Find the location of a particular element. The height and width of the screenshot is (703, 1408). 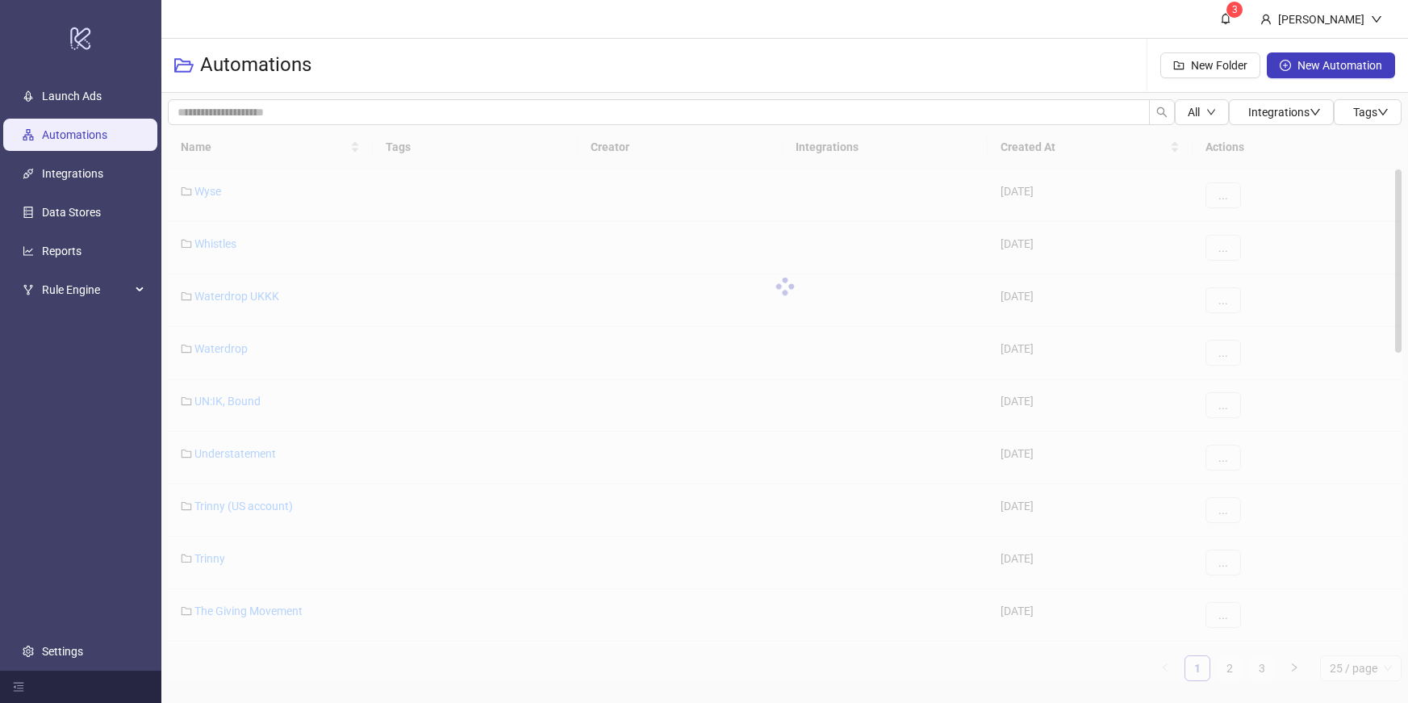

button: Alldown is located at coordinates (1202, 112).